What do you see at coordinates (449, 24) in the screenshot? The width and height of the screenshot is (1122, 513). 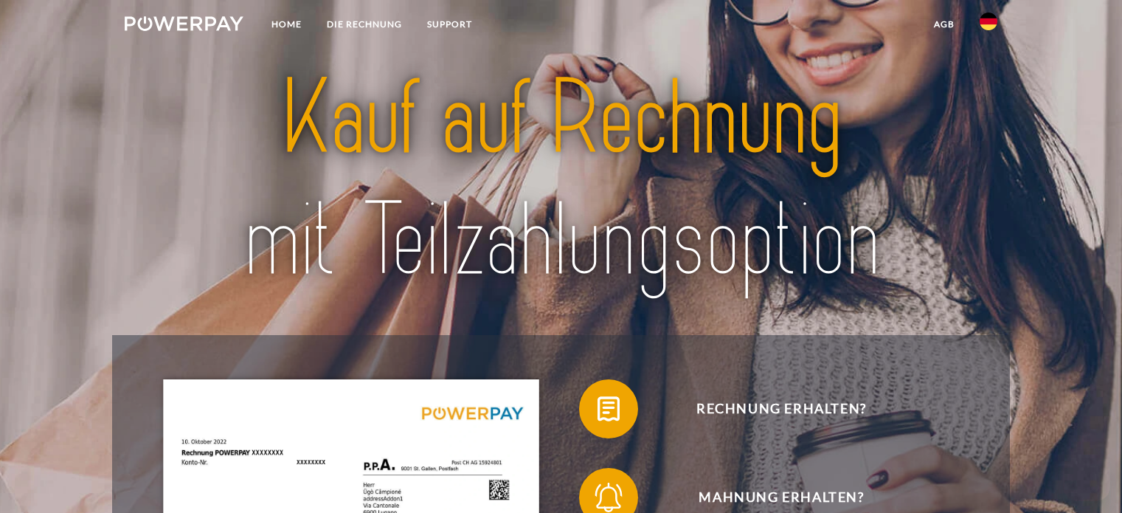 I see `a: SUPPORT` at bounding box center [449, 24].